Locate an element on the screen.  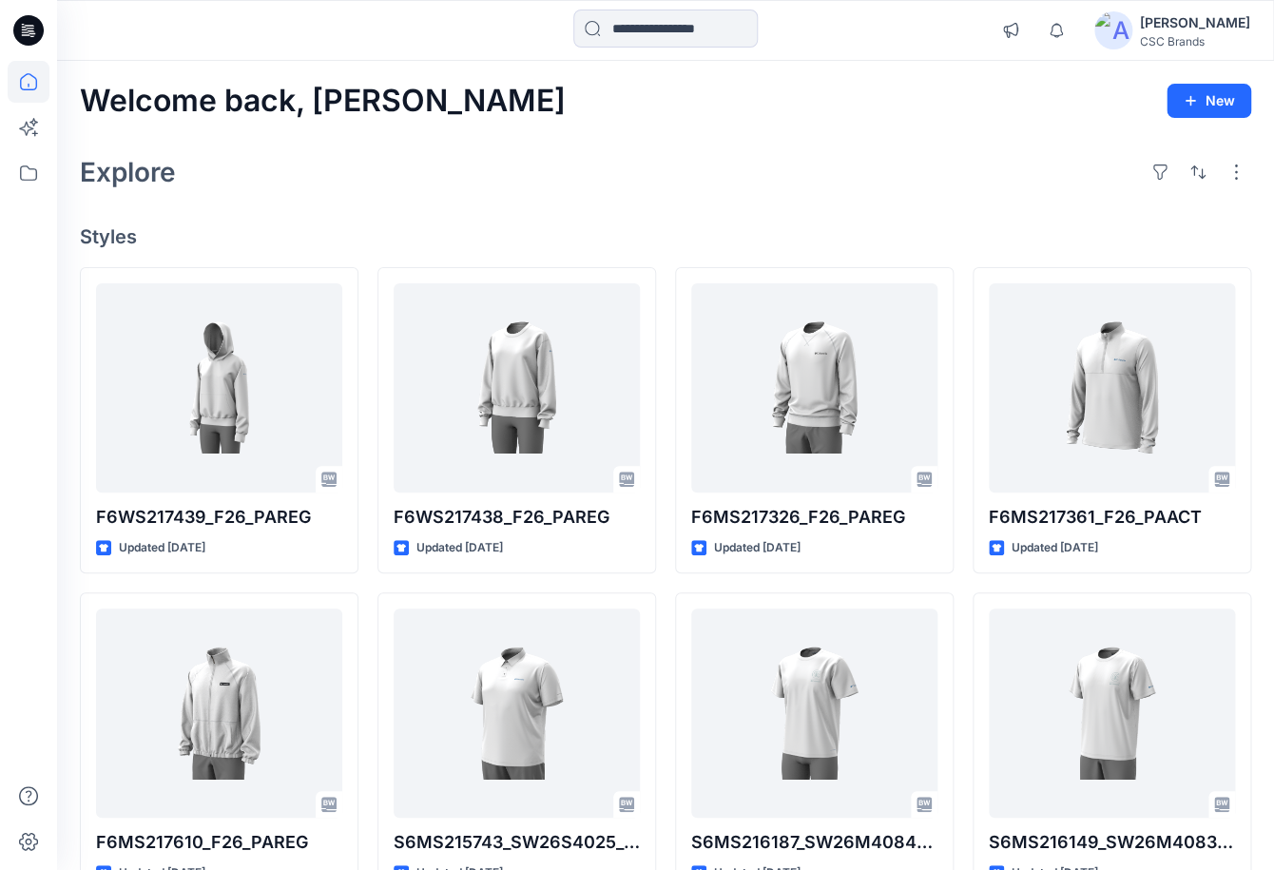
p: S6MS216187_SW26M4084_S26_PAREG is located at coordinates (814, 842).